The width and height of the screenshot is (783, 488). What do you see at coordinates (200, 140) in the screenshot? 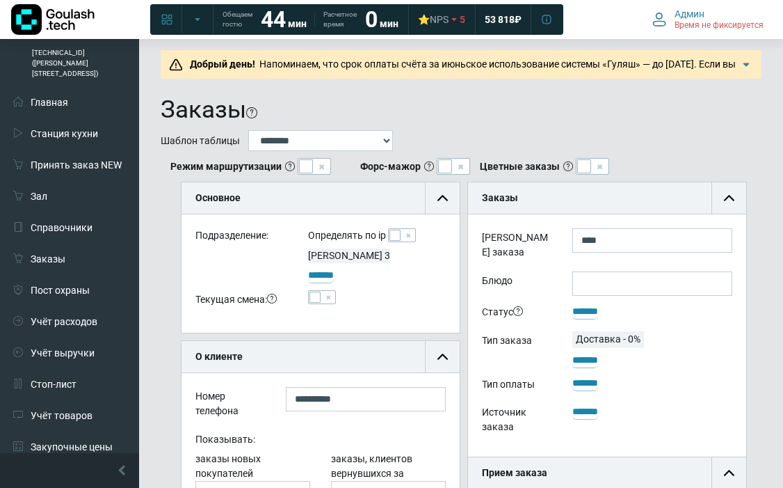
I see `label: Шаблон таблицы` at bounding box center [200, 140].